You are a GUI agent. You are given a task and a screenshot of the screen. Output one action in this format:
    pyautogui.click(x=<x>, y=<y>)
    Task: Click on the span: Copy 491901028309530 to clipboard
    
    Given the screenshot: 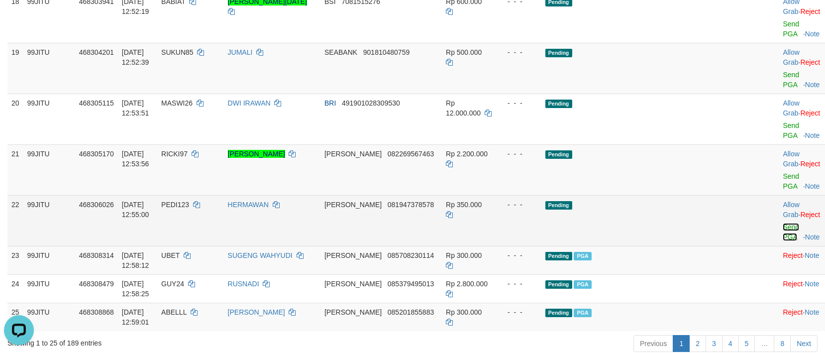 What is the action you would take?
    pyautogui.click(x=371, y=103)
    